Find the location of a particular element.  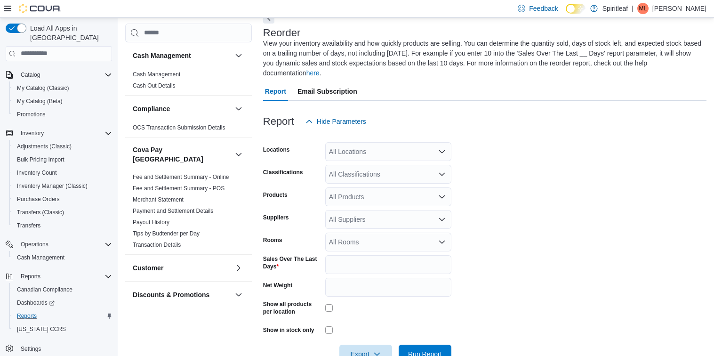

span: Fee and Settlement Summary - Online is located at coordinates (181, 177).